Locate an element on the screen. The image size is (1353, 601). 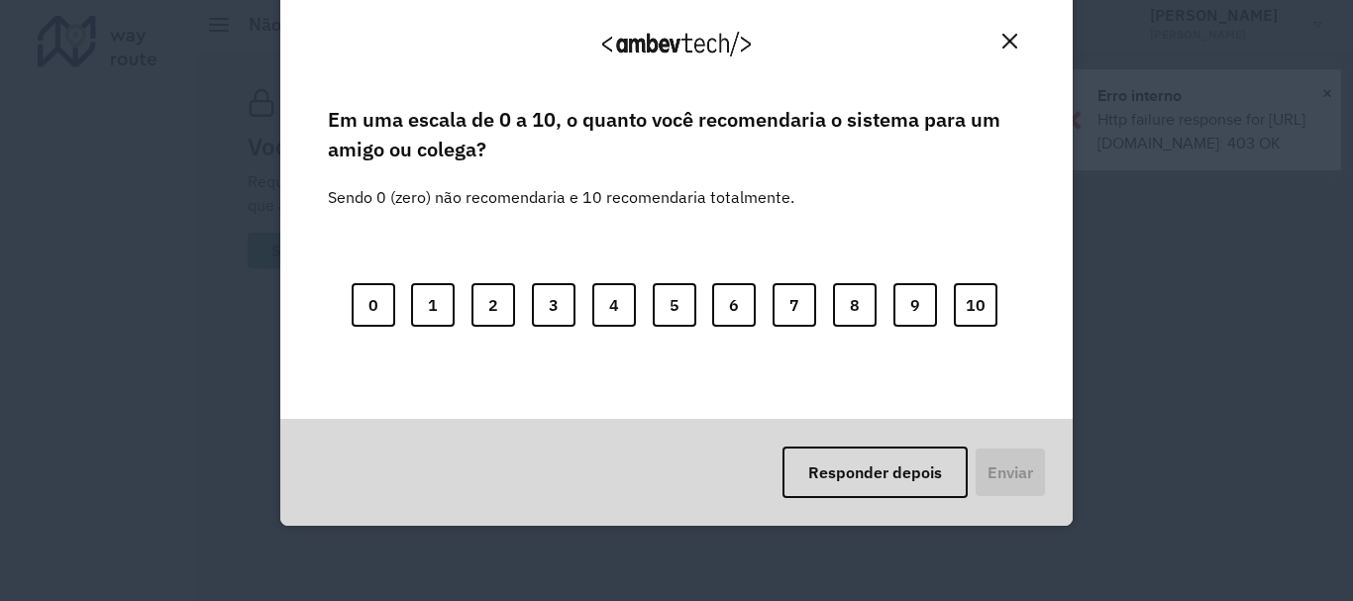
button: 6 is located at coordinates (734, 305).